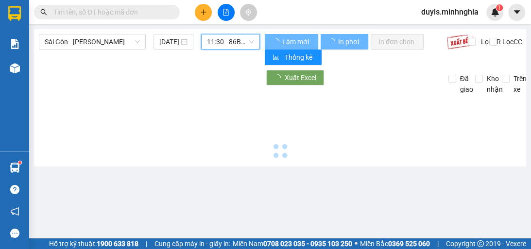 The height and width of the screenshot is (249, 531). Describe the element at coordinates (15, 14) in the screenshot. I see `img: logo-vxr` at that location.